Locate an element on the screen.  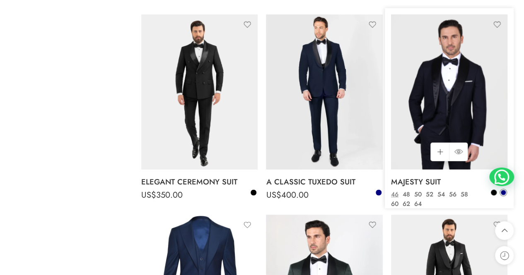
a: 52 is located at coordinates (429, 195).